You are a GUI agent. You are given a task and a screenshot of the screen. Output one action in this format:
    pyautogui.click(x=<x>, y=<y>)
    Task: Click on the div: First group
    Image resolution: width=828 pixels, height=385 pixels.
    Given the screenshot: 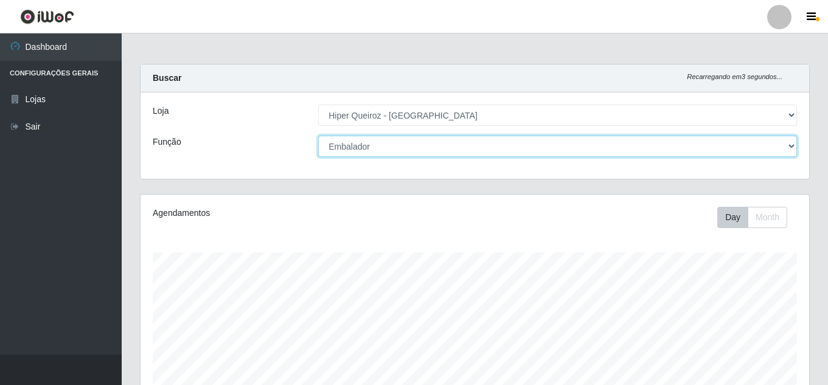 What is the action you would take?
    pyautogui.click(x=752, y=217)
    